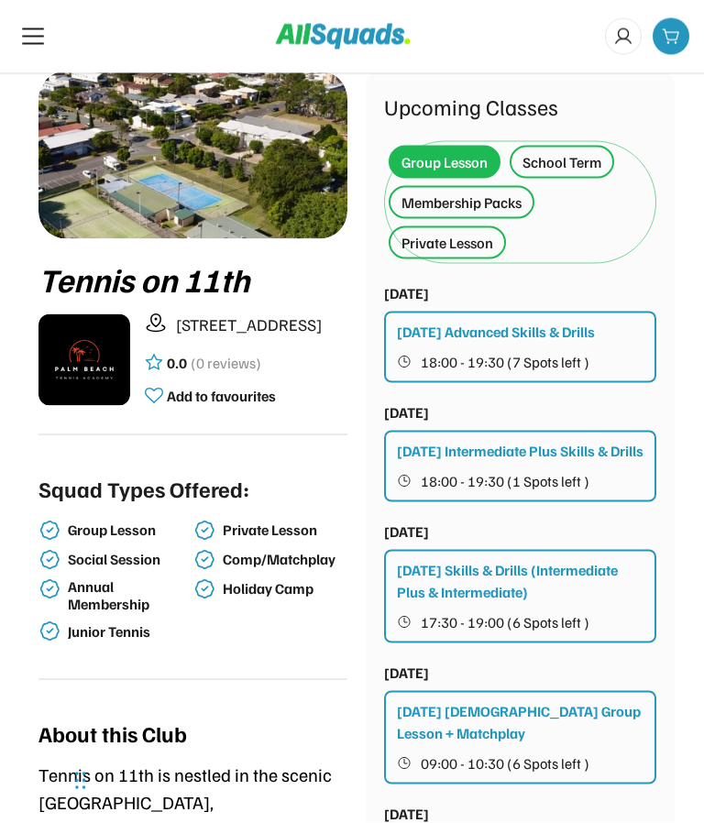 The image size is (704, 823). Describe the element at coordinates (283, 559) in the screenshot. I see `div: Comp/Matchplay` at that location.